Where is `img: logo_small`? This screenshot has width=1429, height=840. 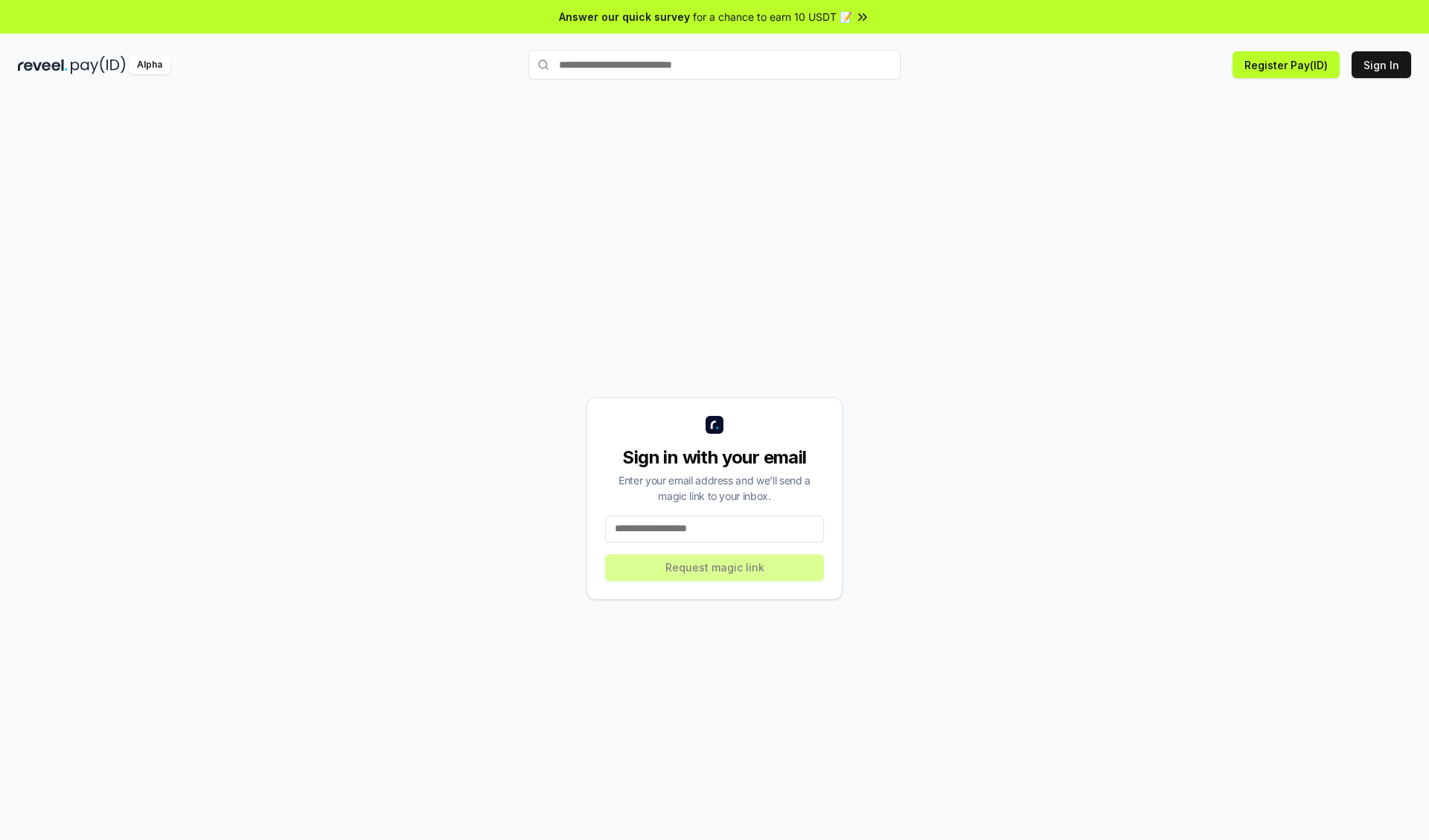 img: logo_small is located at coordinates (714, 425).